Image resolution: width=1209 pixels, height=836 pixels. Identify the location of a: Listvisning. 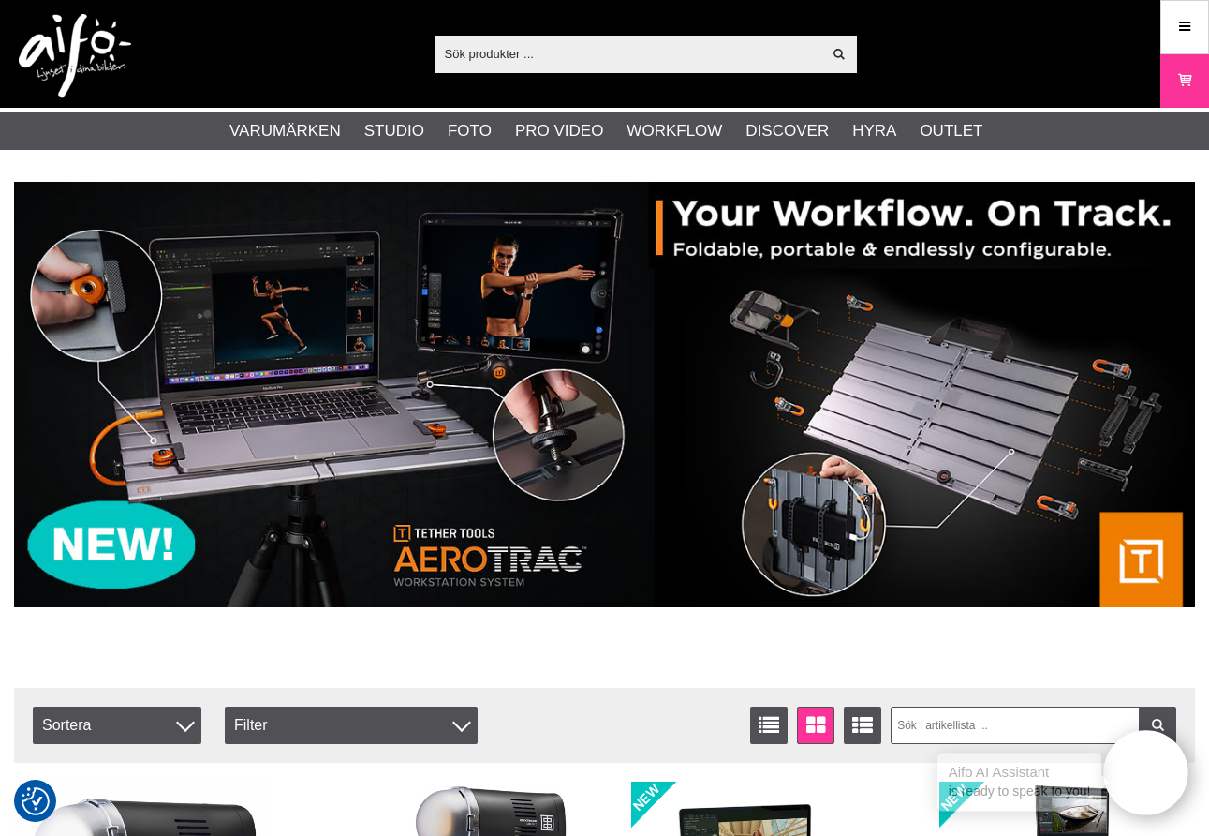
(769, 725).